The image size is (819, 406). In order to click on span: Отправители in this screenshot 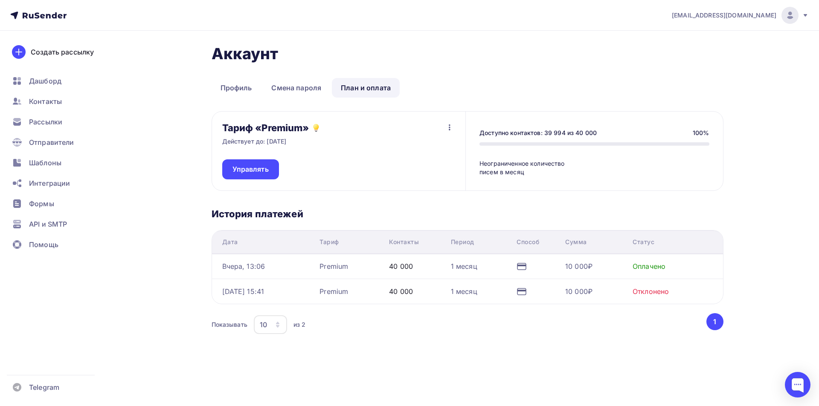, I will do `click(52, 142)`.